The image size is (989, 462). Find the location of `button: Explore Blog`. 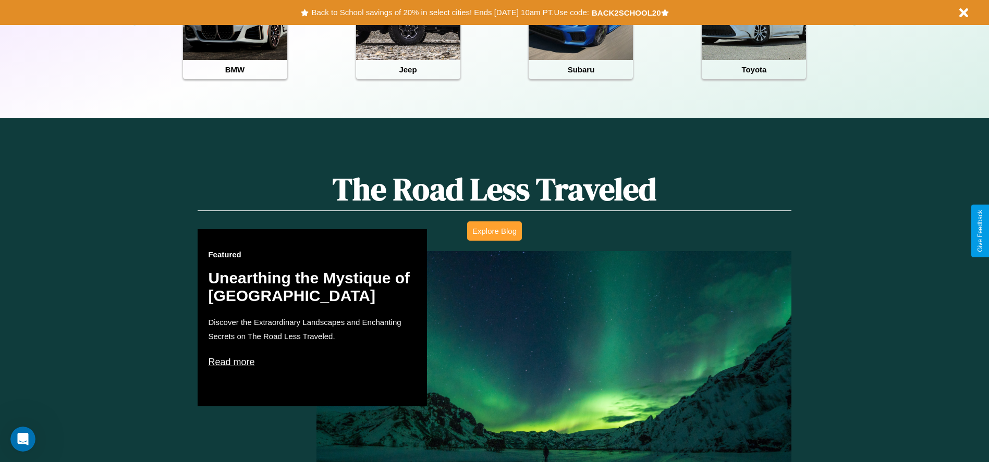

button: Explore Blog is located at coordinates (494, 231).